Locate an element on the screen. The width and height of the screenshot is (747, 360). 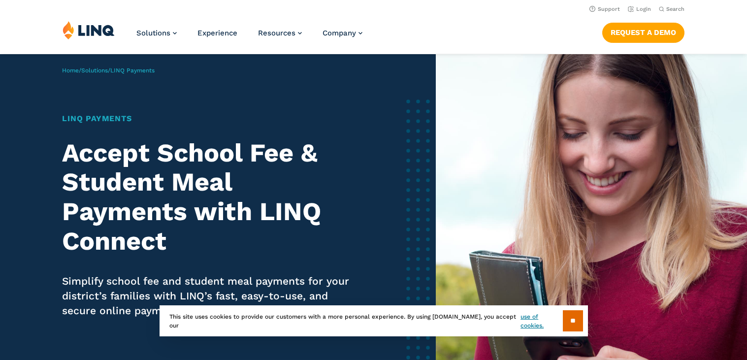
span: Company is located at coordinates (339, 33).